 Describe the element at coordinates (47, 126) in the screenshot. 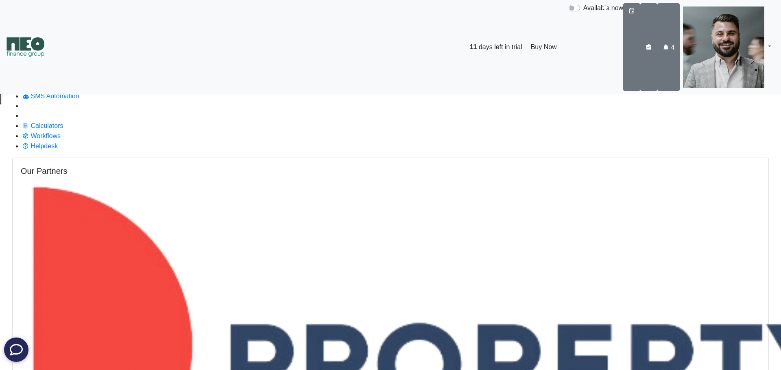

I see `span: Calculators` at that location.